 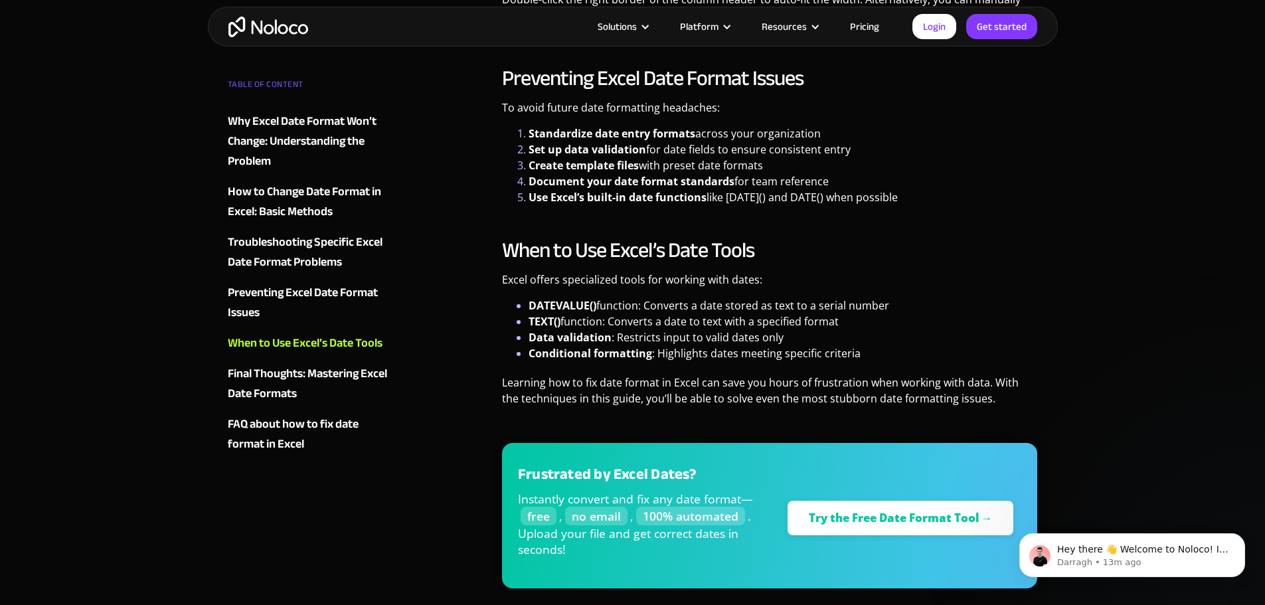 What do you see at coordinates (783, 306) in the screenshot?
I see `li: function: Converts a date stored as text to a serial number` at bounding box center [783, 306].